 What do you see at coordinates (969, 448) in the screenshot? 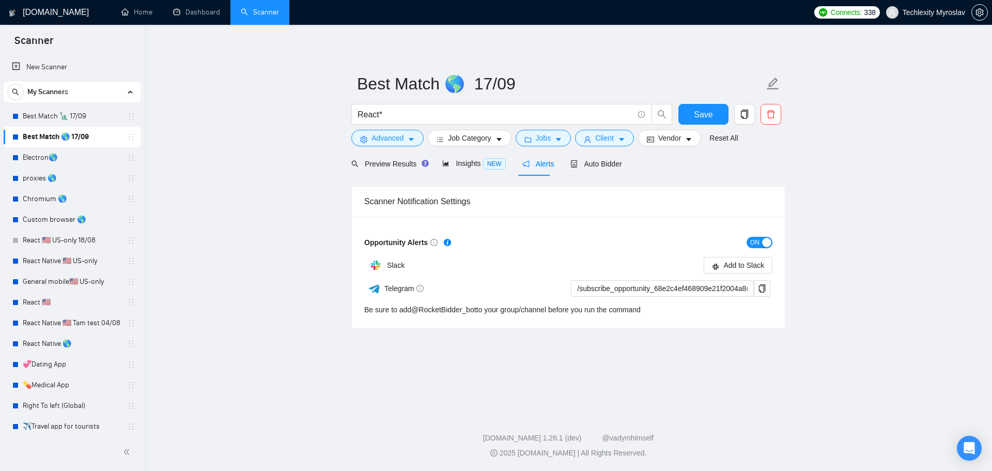
I see `div: Open Intercom Messenger` at bounding box center [969, 448].